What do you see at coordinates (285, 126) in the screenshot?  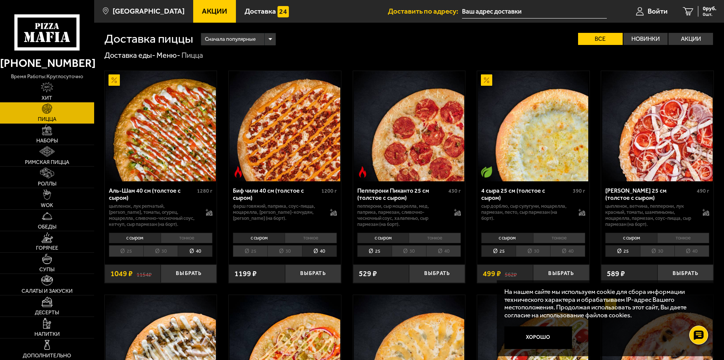 I see `img: Биф чили 40 см (толстое с сыром)` at bounding box center [285, 126].